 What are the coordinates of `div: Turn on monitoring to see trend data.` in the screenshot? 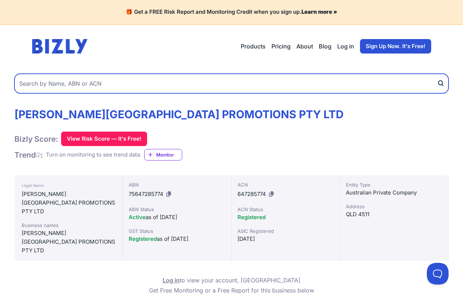 It's located at (94, 155).